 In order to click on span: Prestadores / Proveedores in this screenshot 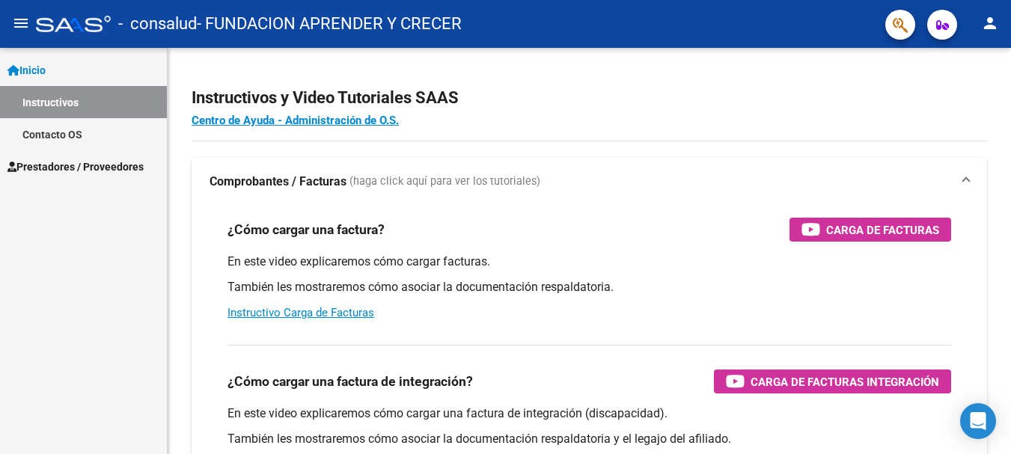, I will do `click(76, 167)`.